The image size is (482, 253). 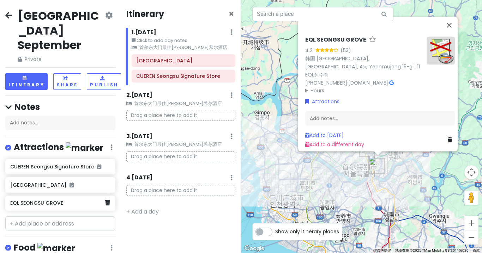 I want to click on button: 键盘快捷键, so click(x=382, y=251).